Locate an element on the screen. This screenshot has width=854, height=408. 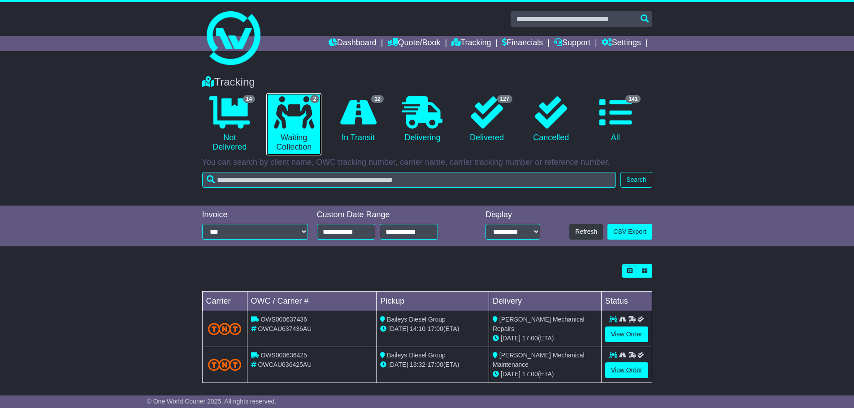
span: 127 is located at coordinates (505, 99).